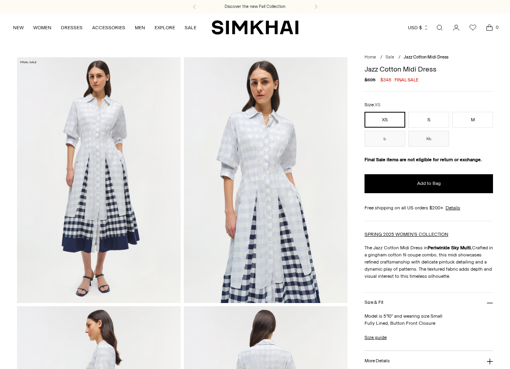 Image resolution: width=510 pixels, height=369 pixels. Describe the element at coordinates (497, 27) in the screenshot. I see `span: 0` at that location.